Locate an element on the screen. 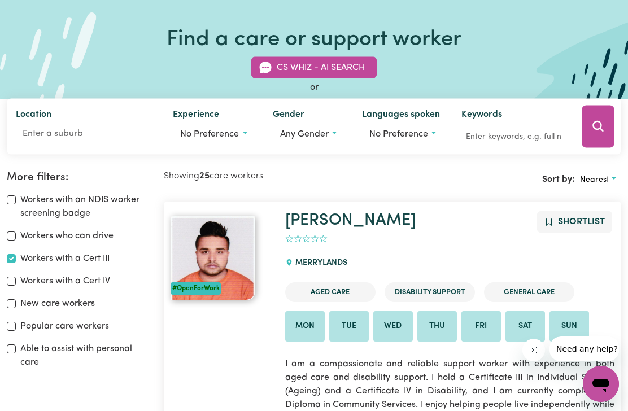  li: Available on Fri is located at coordinates (481, 326).